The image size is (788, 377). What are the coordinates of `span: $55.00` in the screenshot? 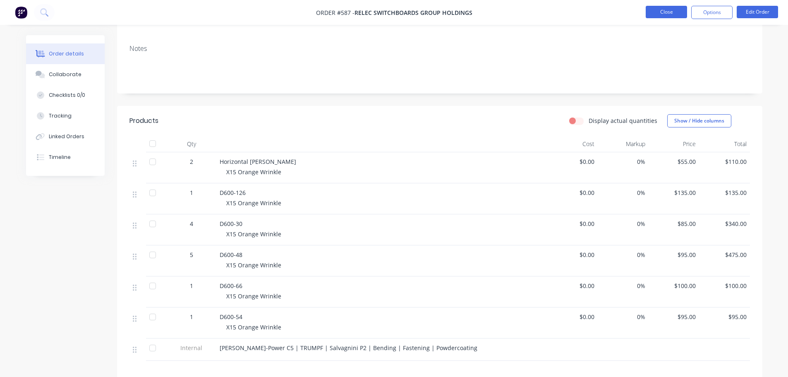 It's located at (674, 161).